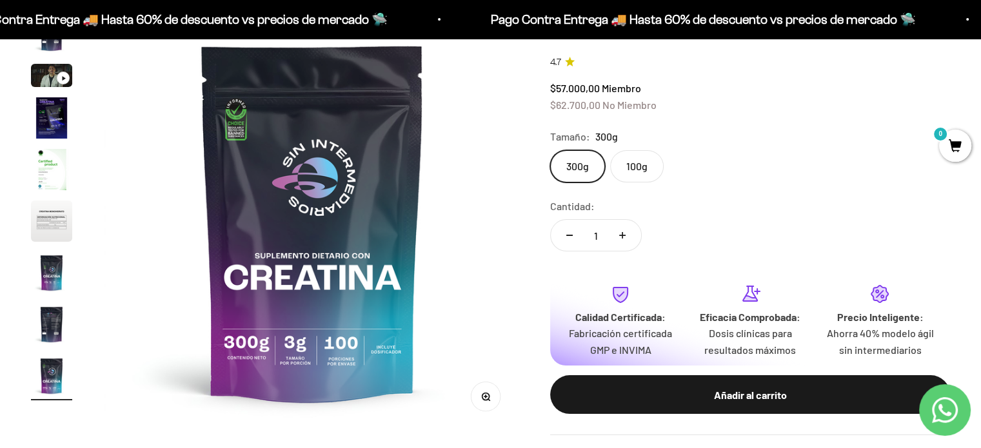 Image resolution: width=981 pixels, height=448 pixels. What do you see at coordinates (555, 63) in the screenshot?
I see `span: 4.7` at bounding box center [555, 63].